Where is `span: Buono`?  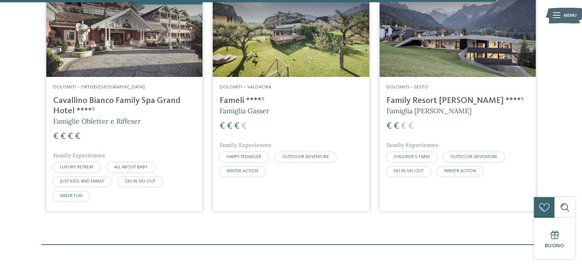
span: Buono is located at coordinates (555, 246).